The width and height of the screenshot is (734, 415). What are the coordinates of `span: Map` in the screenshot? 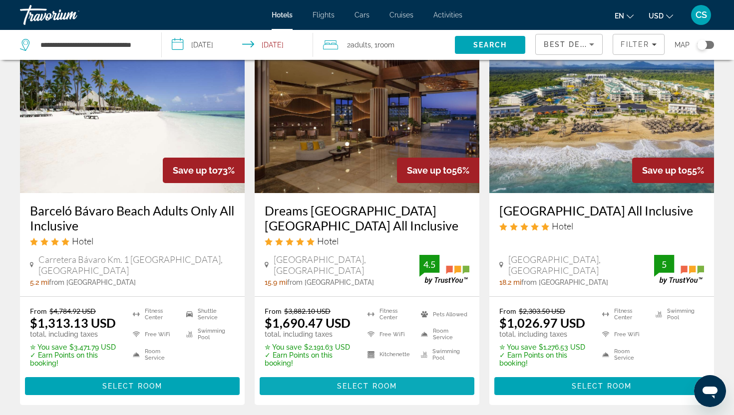 It's located at (682, 45).